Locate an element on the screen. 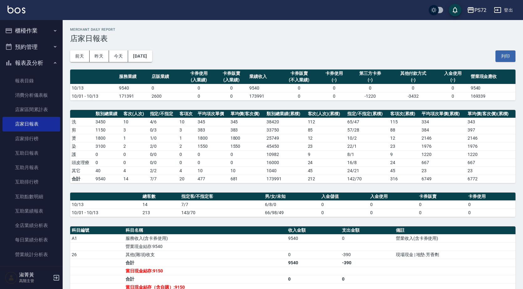  td: 169339 is located at coordinates (492, 96).